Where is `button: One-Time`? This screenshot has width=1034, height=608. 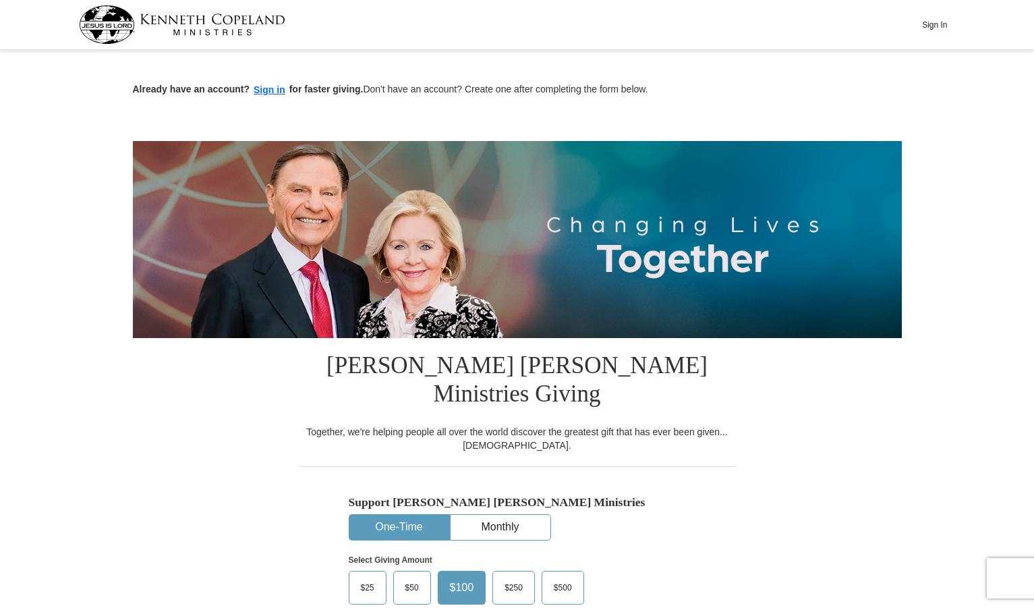 button: One-Time is located at coordinates (399, 527).